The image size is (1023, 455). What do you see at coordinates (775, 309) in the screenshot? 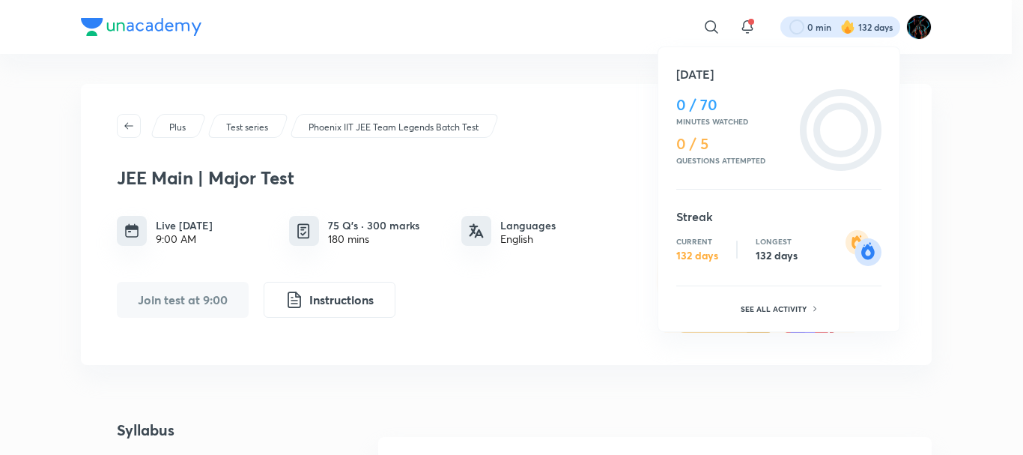
I see `p: See all activity` at bounding box center [775, 309].